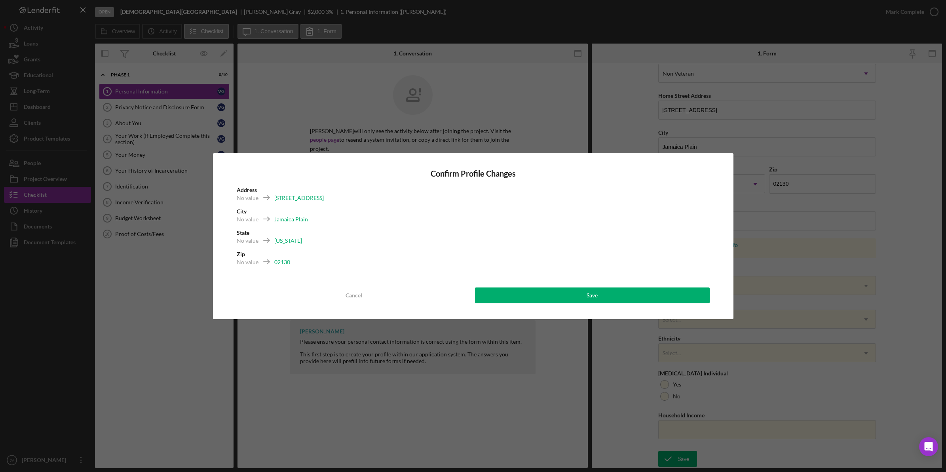 The width and height of the screenshot is (946, 472). Describe the element at coordinates (241, 254) in the screenshot. I see `b: Zip` at that location.